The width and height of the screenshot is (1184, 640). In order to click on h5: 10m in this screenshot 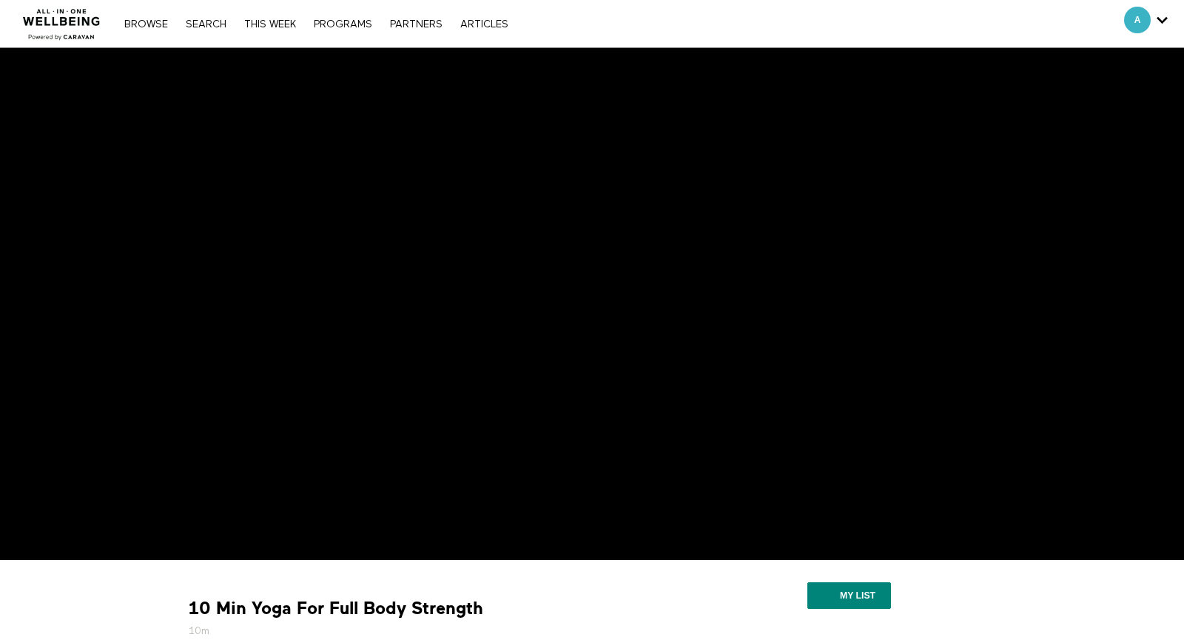, I will do `click(436, 631)`.